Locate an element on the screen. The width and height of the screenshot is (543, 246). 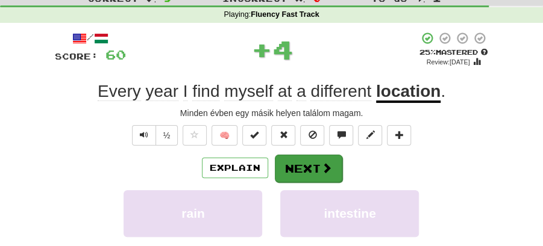
span: myself is located at coordinates (248, 92).